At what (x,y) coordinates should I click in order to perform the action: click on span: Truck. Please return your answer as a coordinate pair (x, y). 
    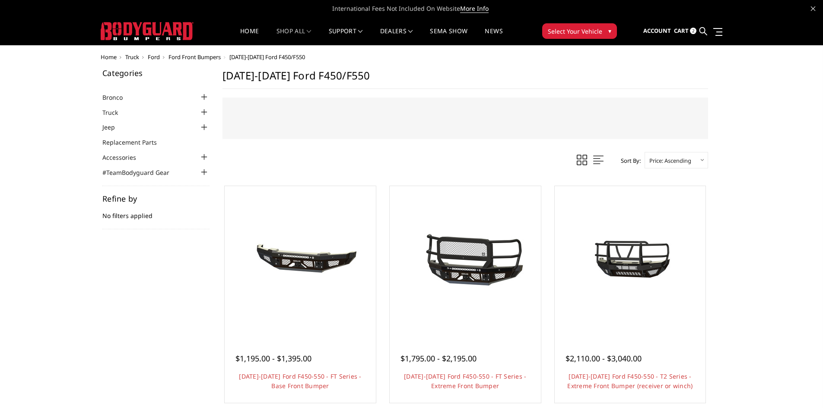
    Looking at the image, I should click on (132, 57).